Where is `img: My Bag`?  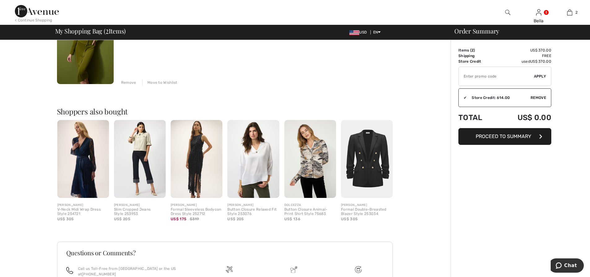 img: My Bag is located at coordinates (570, 12).